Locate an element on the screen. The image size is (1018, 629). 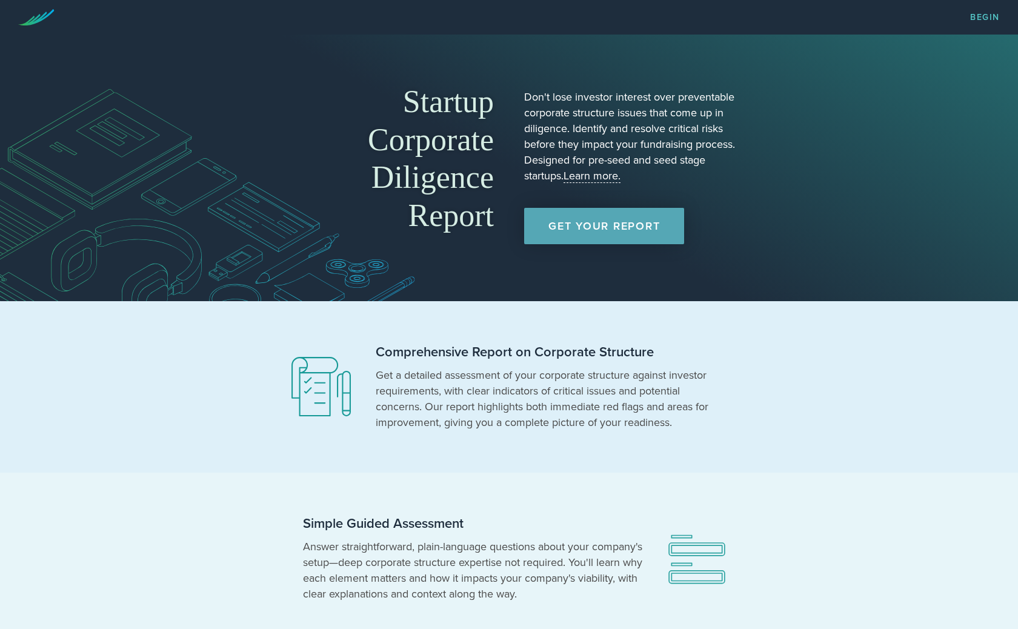
h1: Startup Corporate Diligence Report is located at coordinates (386, 159).